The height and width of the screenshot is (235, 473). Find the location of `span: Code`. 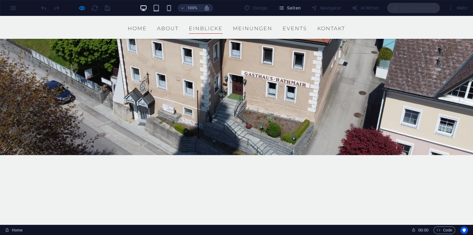

span: Code is located at coordinates (444, 231).